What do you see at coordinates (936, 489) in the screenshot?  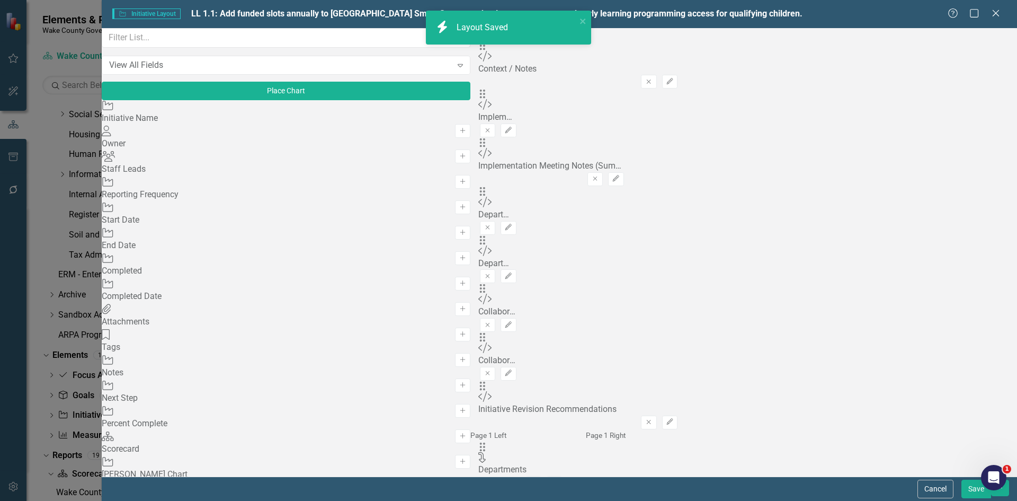 I see `button: Cancel` at bounding box center [936, 489].